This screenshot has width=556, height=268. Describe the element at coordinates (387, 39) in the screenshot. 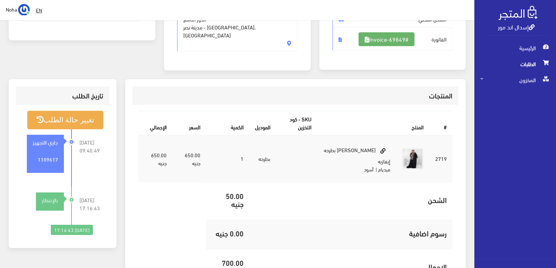

I see `a: #Invoice-69849` at that location.